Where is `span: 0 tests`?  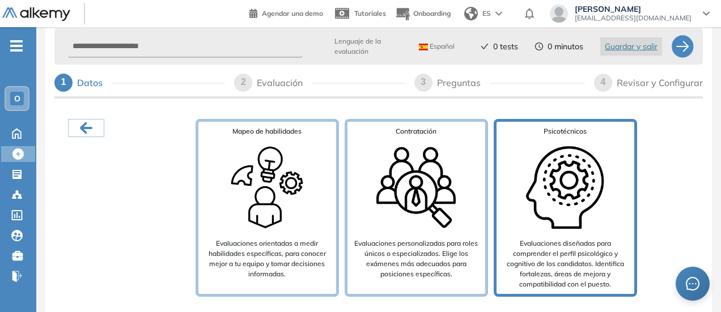
span: 0 tests is located at coordinates (505, 46).